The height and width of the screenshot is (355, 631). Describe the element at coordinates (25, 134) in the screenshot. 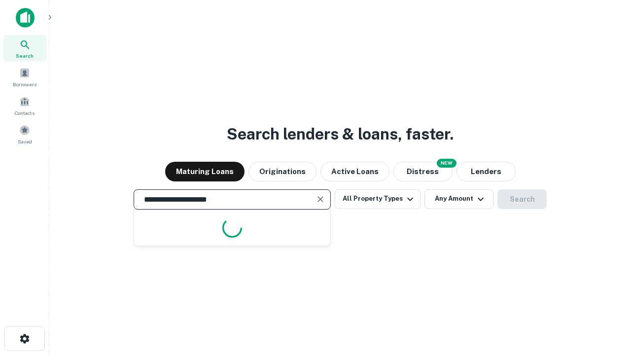

I see `div: Saved` at that location.